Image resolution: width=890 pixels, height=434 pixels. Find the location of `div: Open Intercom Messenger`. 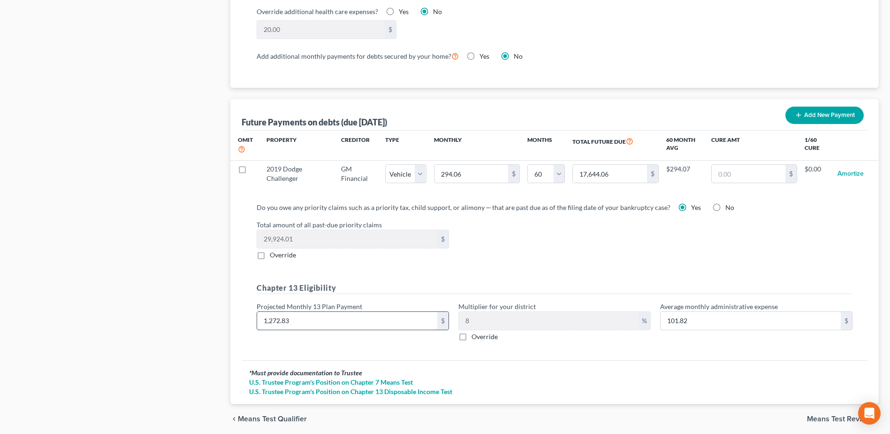

div: Open Intercom Messenger is located at coordinates (869, 413).